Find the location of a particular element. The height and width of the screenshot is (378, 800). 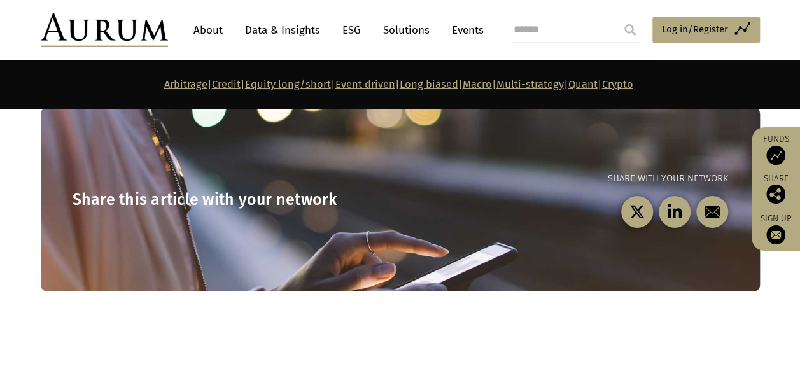

a: Arbitrage is located at coordinates (186, 84).